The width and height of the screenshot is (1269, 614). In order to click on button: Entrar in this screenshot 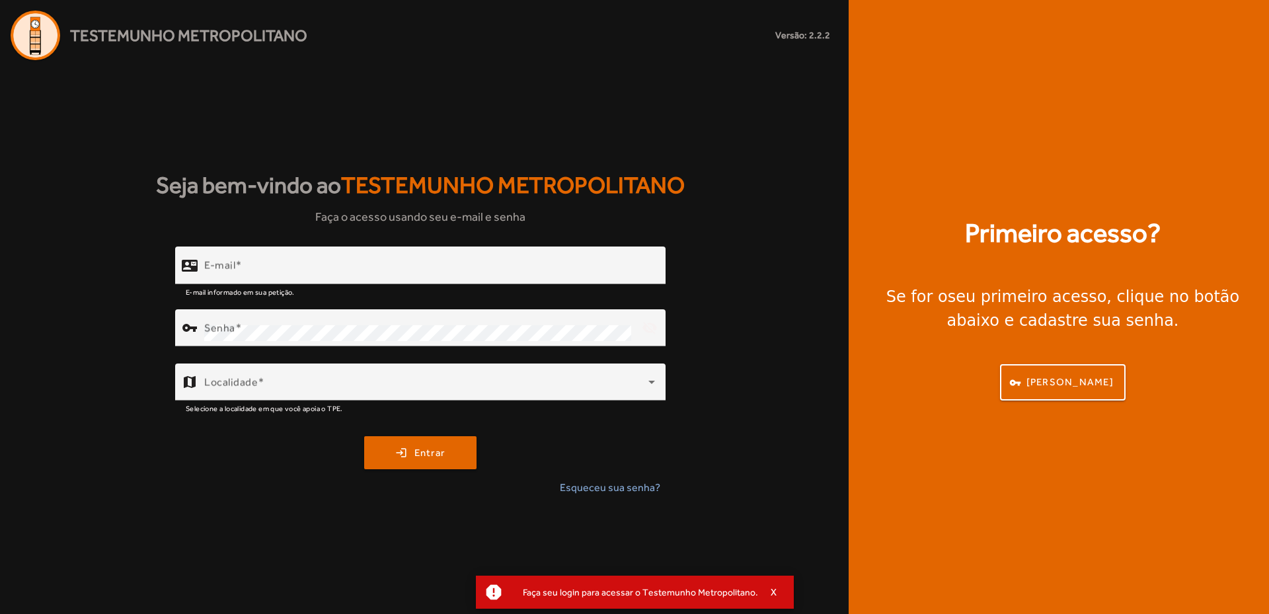, I will do `click(420, 453)`.